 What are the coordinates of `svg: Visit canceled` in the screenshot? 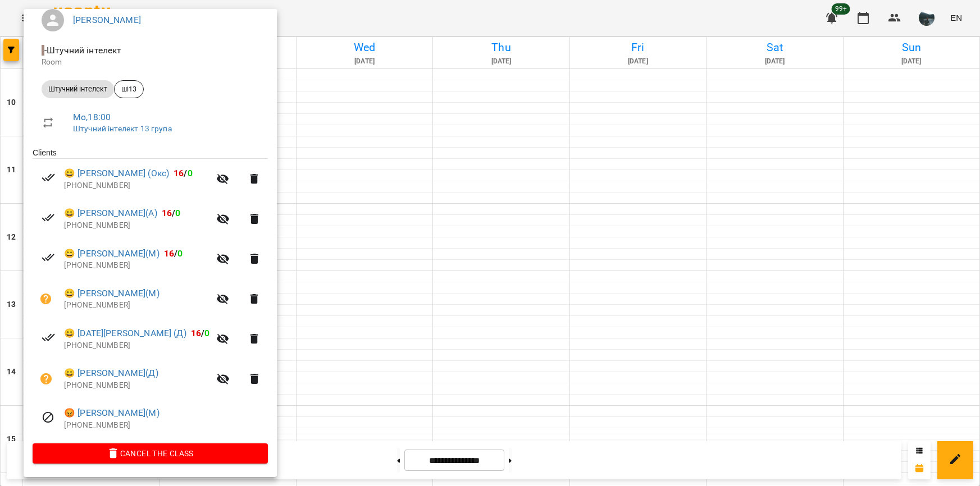 It's located at (48, 418).